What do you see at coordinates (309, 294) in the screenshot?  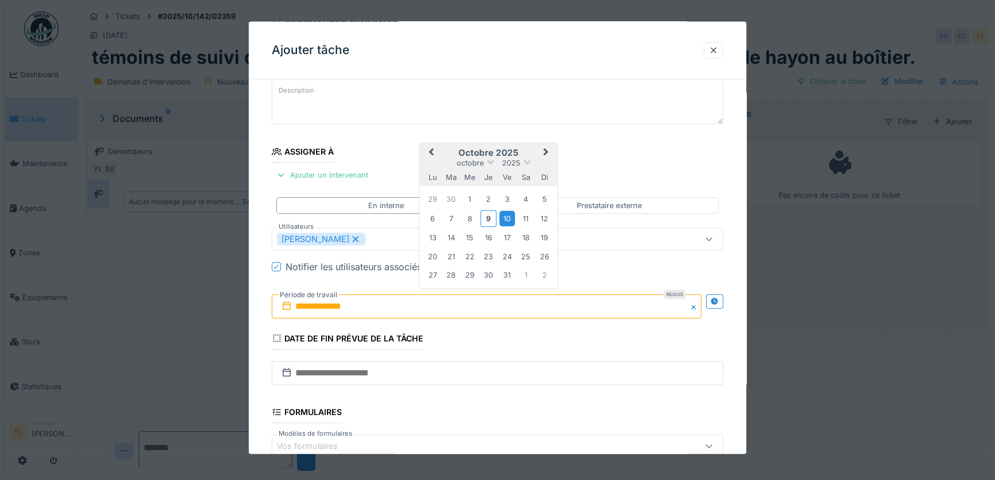 I see `label: Période de travail` at bounding box center [309, 294].